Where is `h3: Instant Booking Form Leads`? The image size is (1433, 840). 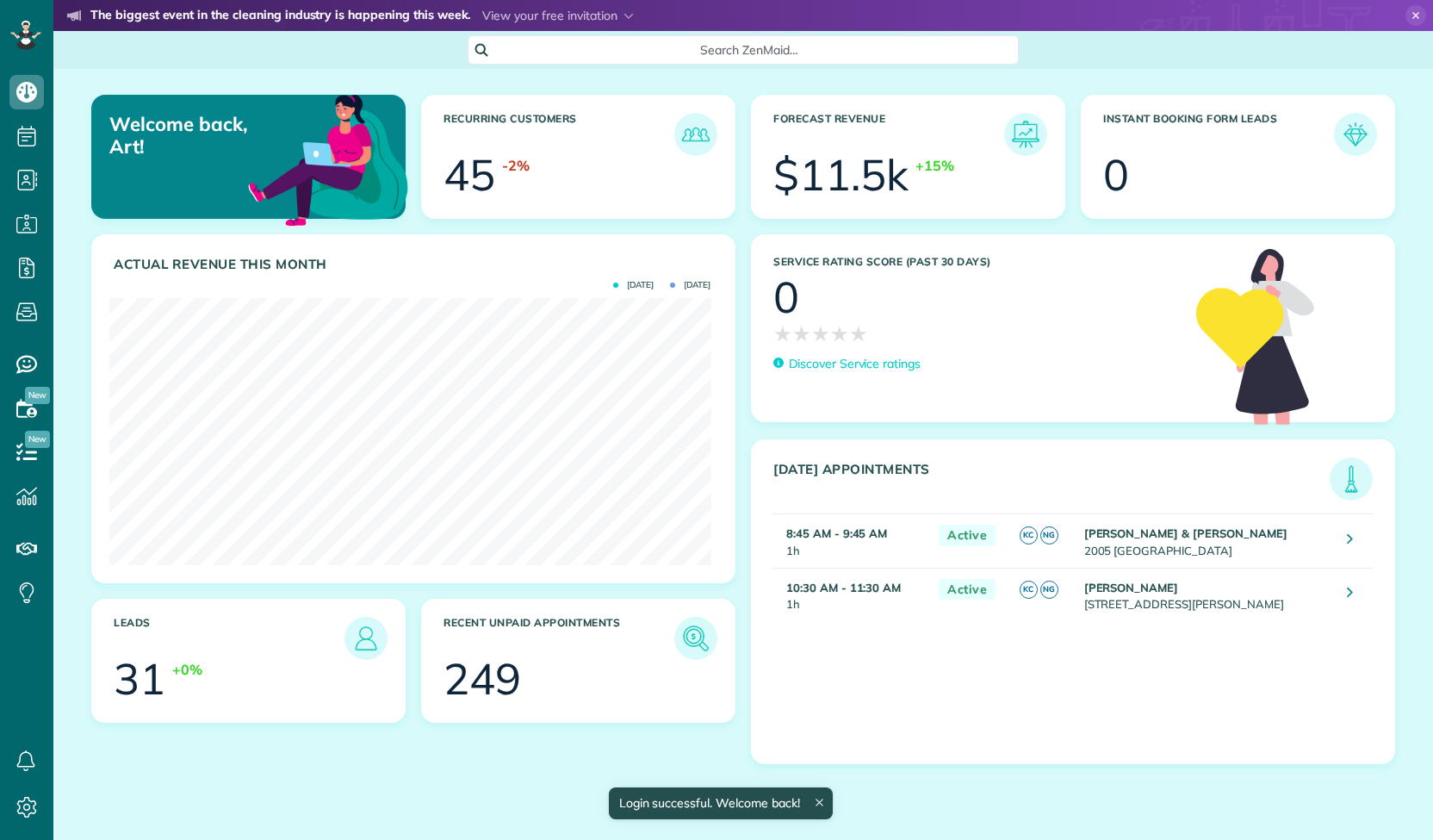
h3: Instant Booking Form Leads is located at coordinates (1218, 134).